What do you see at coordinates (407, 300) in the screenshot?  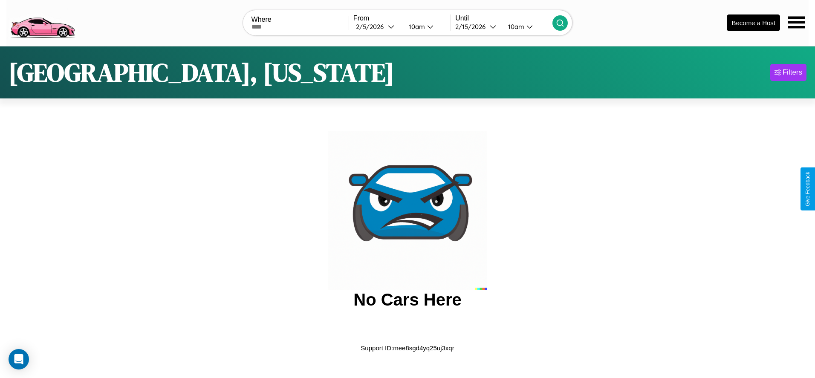 I see `h2: No Cars Here` at bounding box center [407, 300].